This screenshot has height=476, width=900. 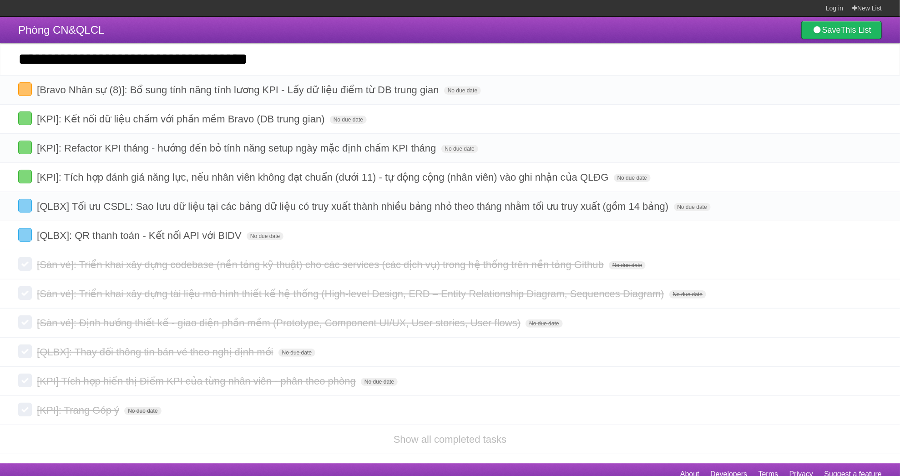 I want to click on b: This List, so click(x=855, y=30).